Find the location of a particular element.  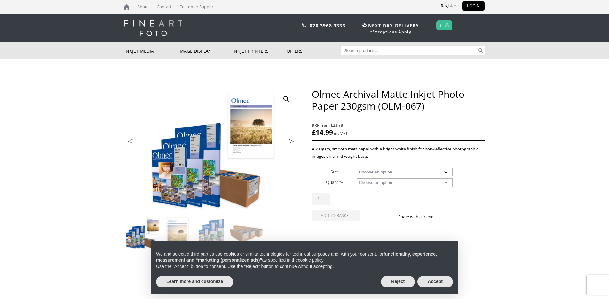

p: A 230gsm, smooth matt paper with a bright white finish for non-reflective photographic images on ... is located at coordinates (398, 153).